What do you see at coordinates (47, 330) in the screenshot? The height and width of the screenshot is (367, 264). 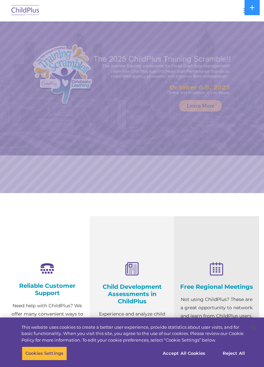 I see `p: Need help with ChildPlus? We offer many convenient ways to contact our amazing Customer Support r...` at bounding box center [47, 330].